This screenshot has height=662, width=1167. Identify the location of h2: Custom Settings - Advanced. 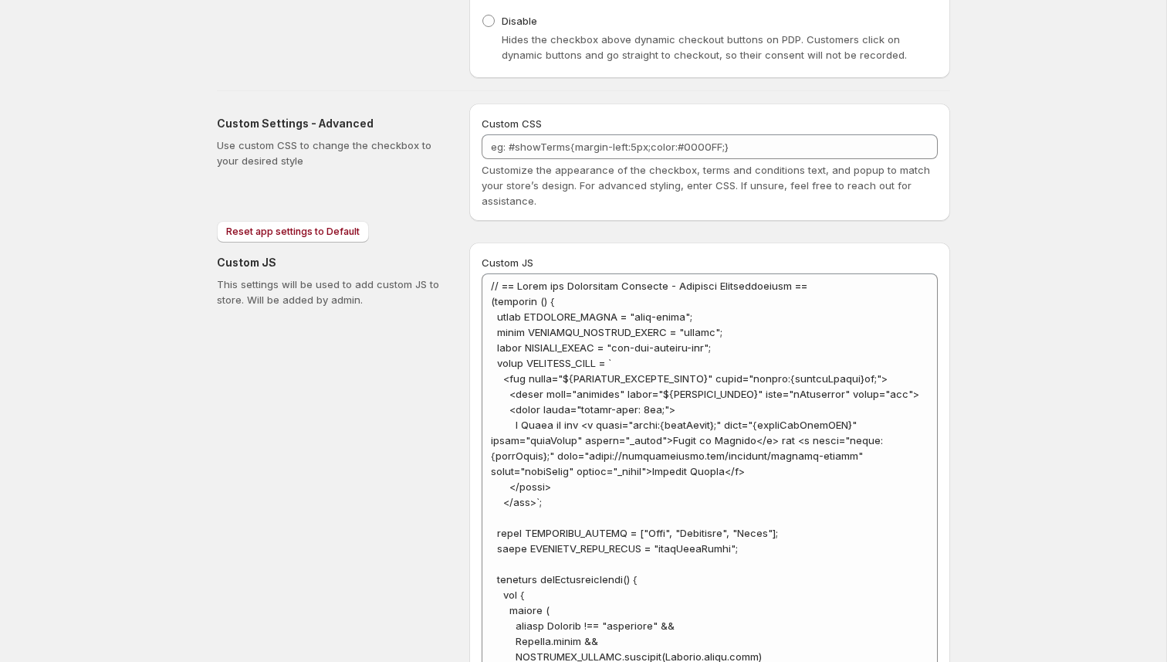
(330, 124).